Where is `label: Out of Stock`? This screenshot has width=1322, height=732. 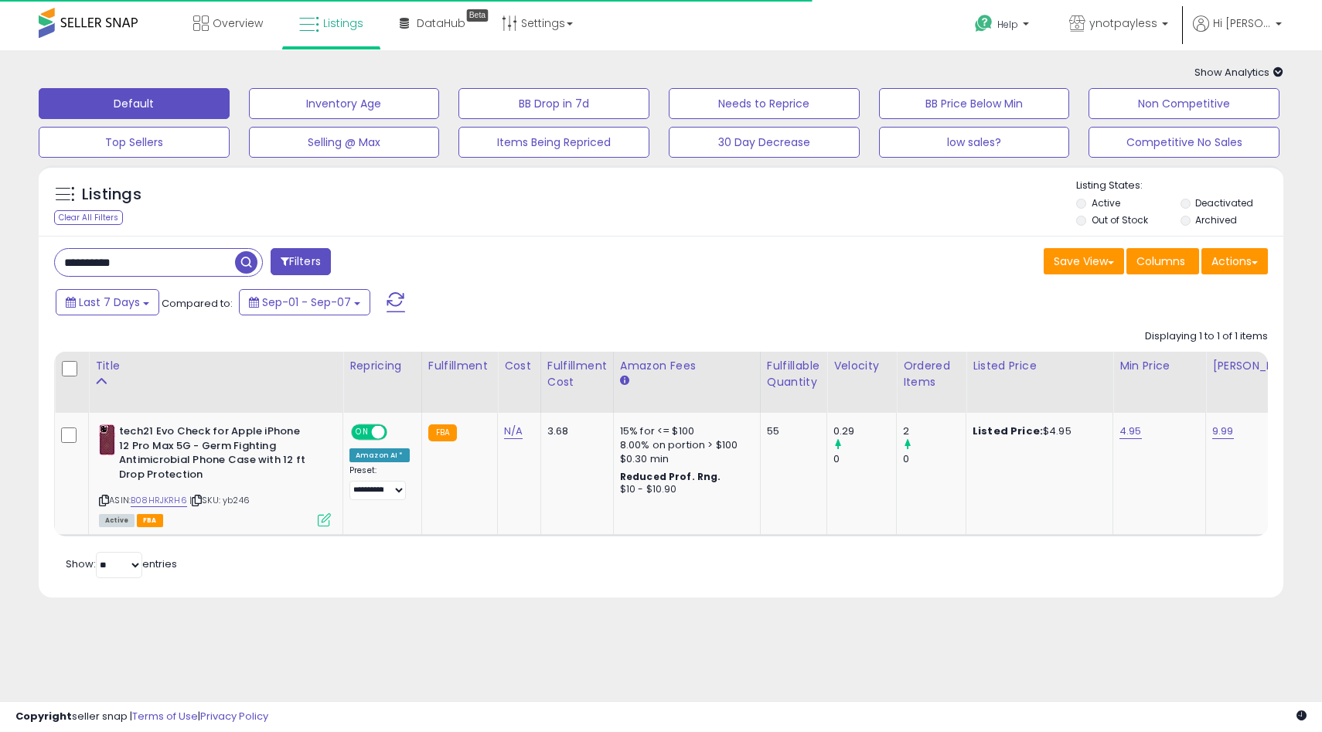
label: Out of Stock is located at coordinates (1120, 220).